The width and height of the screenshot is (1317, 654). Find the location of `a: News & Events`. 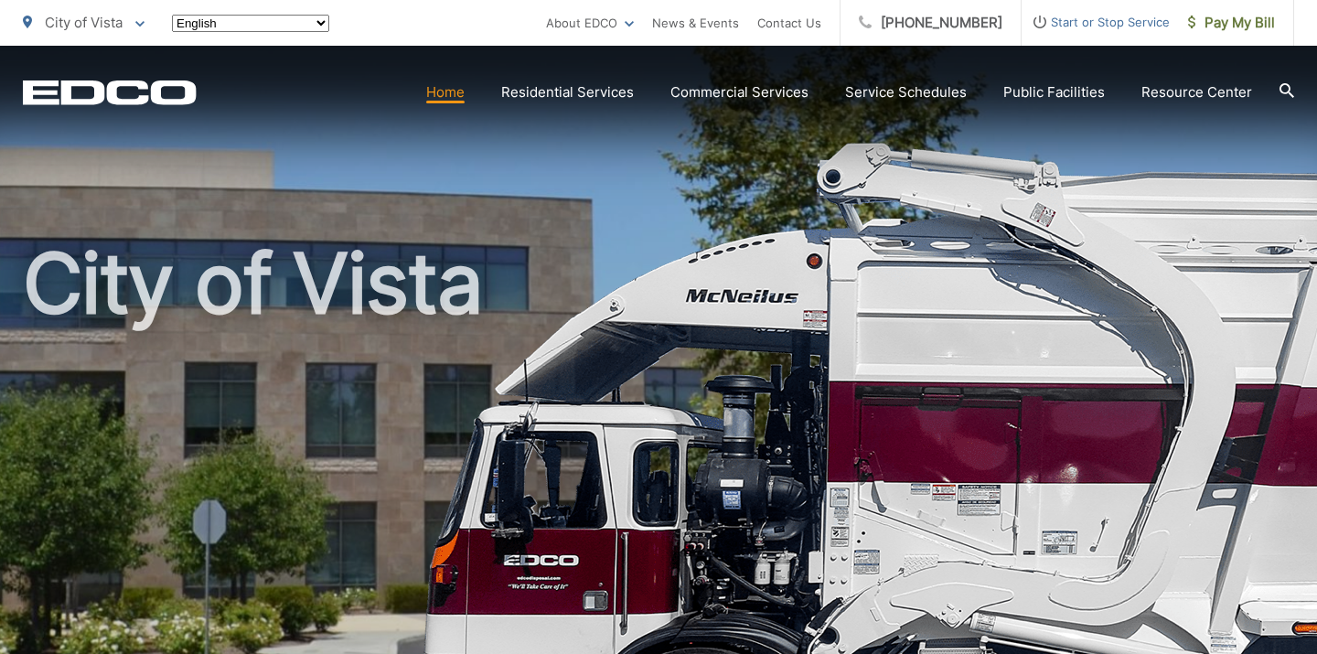

a: News & Events is located at coordinates (695, 23).